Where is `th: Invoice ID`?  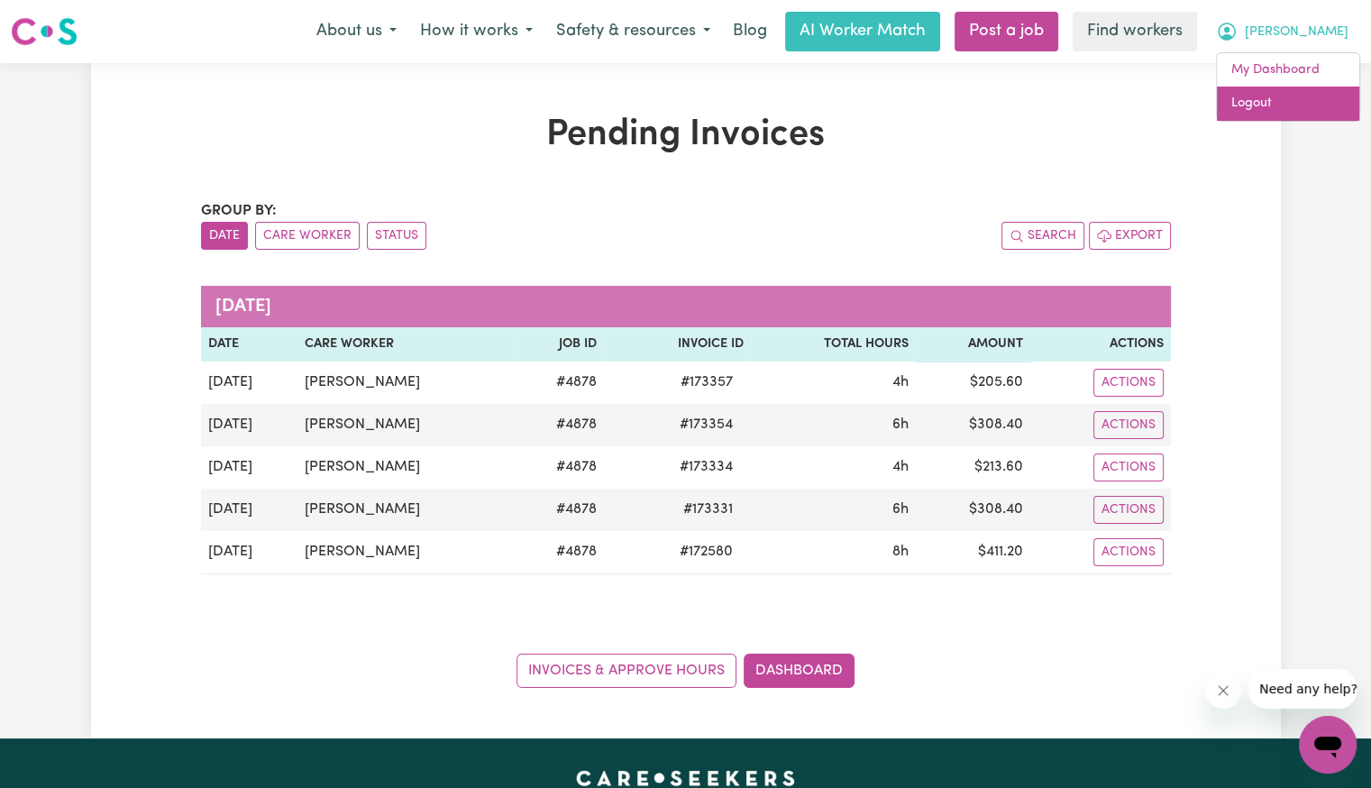
th: Invoice ID is located at coordinates (677, 344).